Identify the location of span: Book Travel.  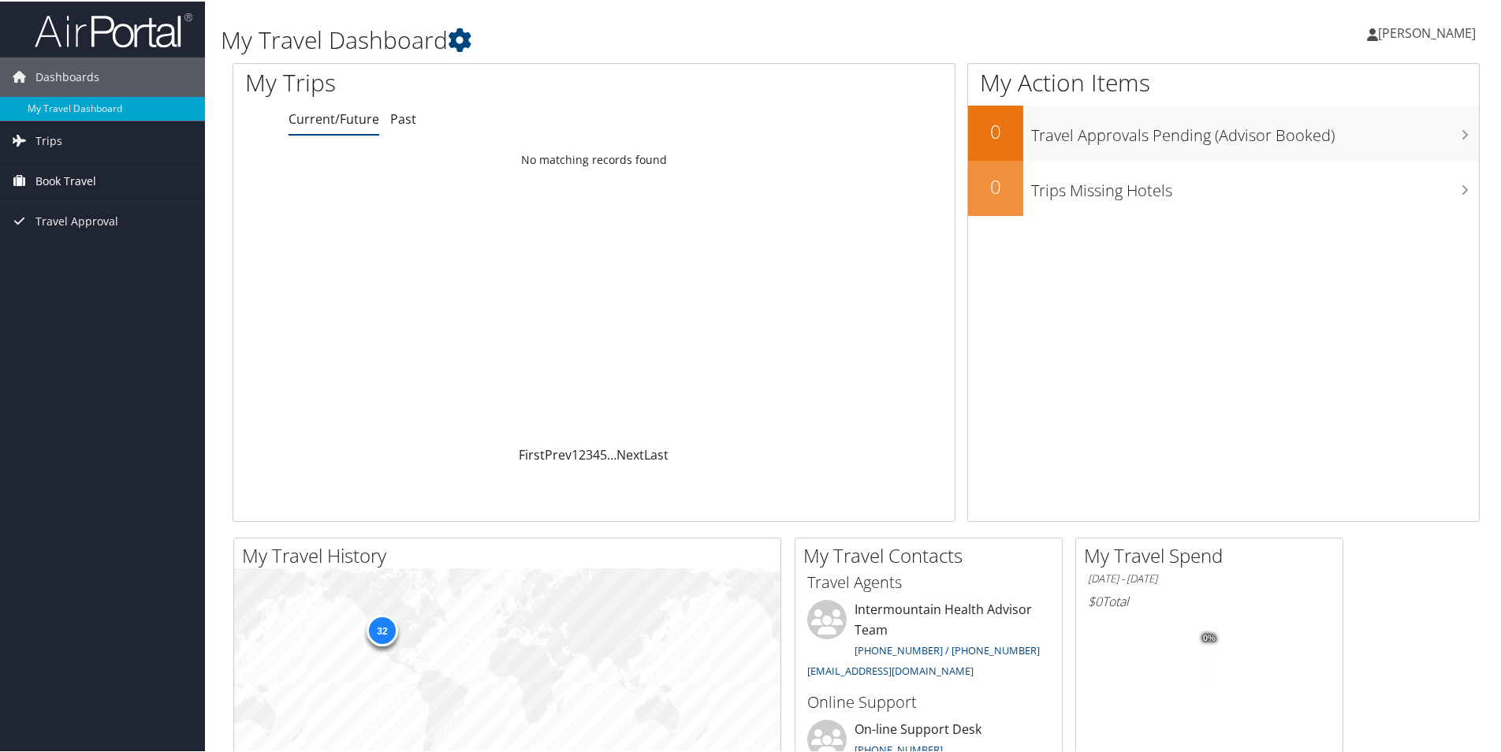
(65, 180).